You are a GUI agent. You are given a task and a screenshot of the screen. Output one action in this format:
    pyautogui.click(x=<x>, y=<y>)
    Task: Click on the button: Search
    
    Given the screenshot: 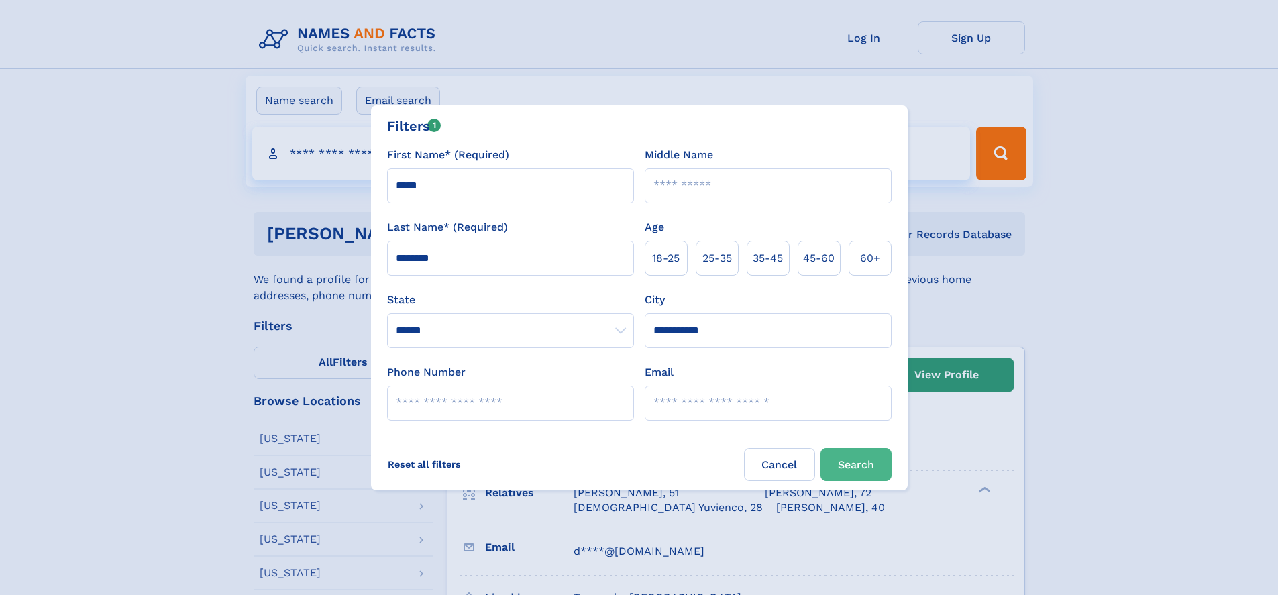 What is the action you would take?
    pyautogui.click(x=856, y=464)
    